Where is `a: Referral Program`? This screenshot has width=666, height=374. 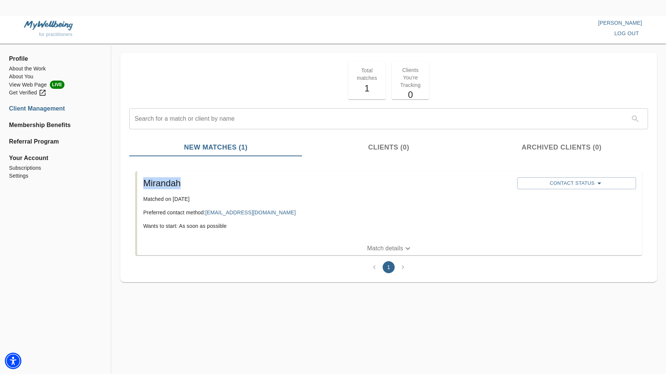
a: Referral Program is located at coordinates (55, 142).